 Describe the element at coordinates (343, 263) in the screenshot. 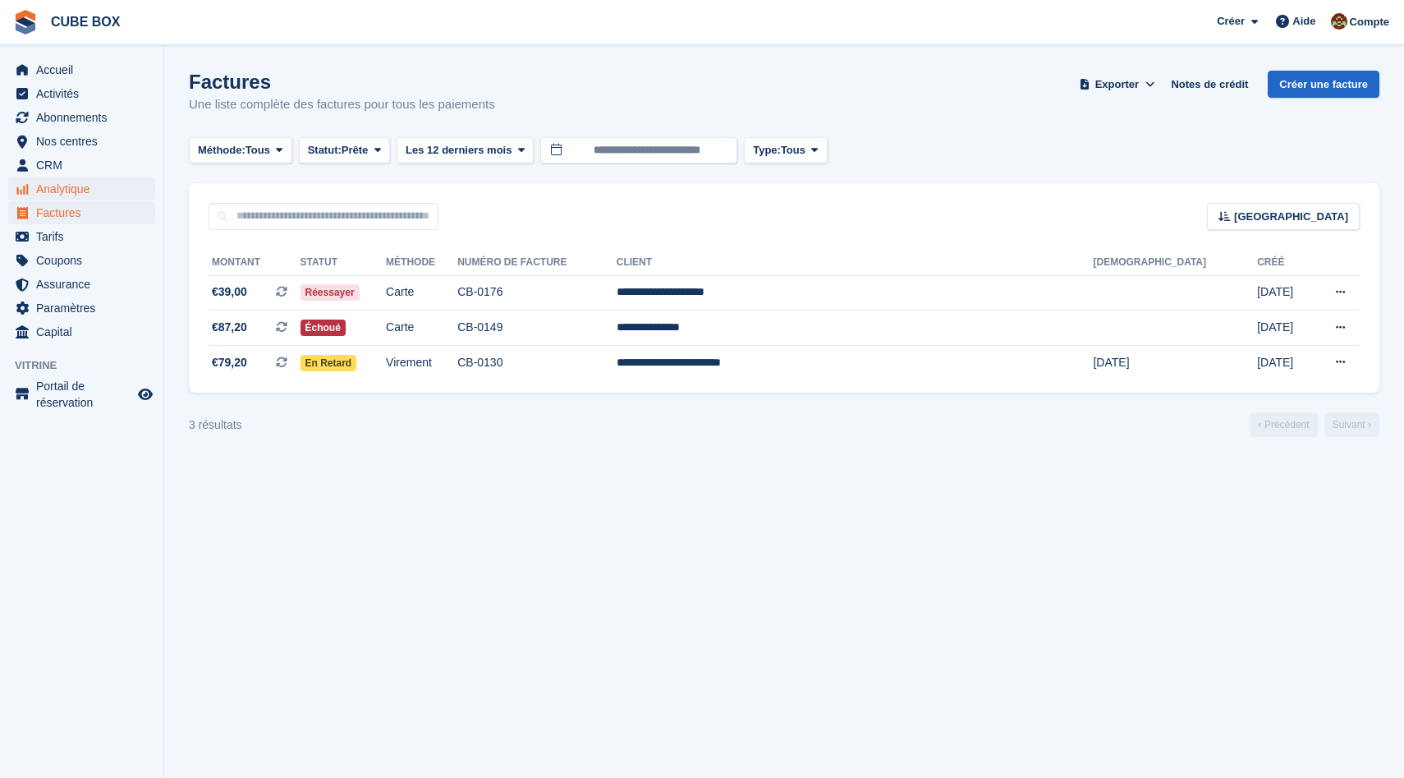

I see `th: Statut` at that location.